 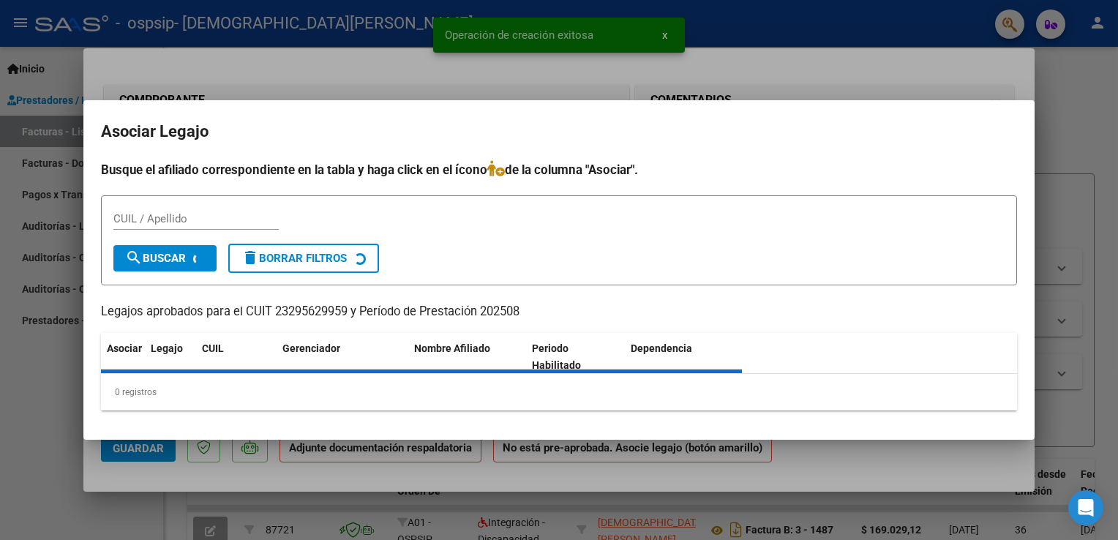 I want to click on mat-icon: search, so click(x=134, y=258).